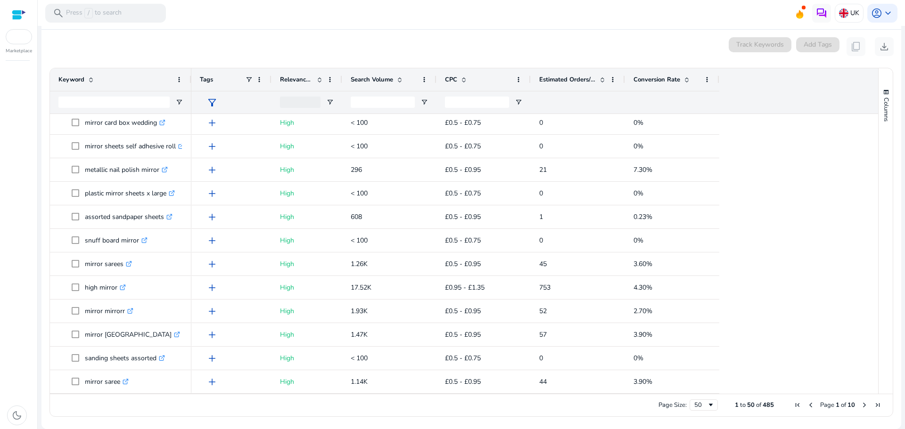 Image resolution: width=905 pixels, height=429 pixels. What do you see at coordinates (359, 335) in the screenshot?
I see `span: 1.47K` at bounding box center [359, 335].